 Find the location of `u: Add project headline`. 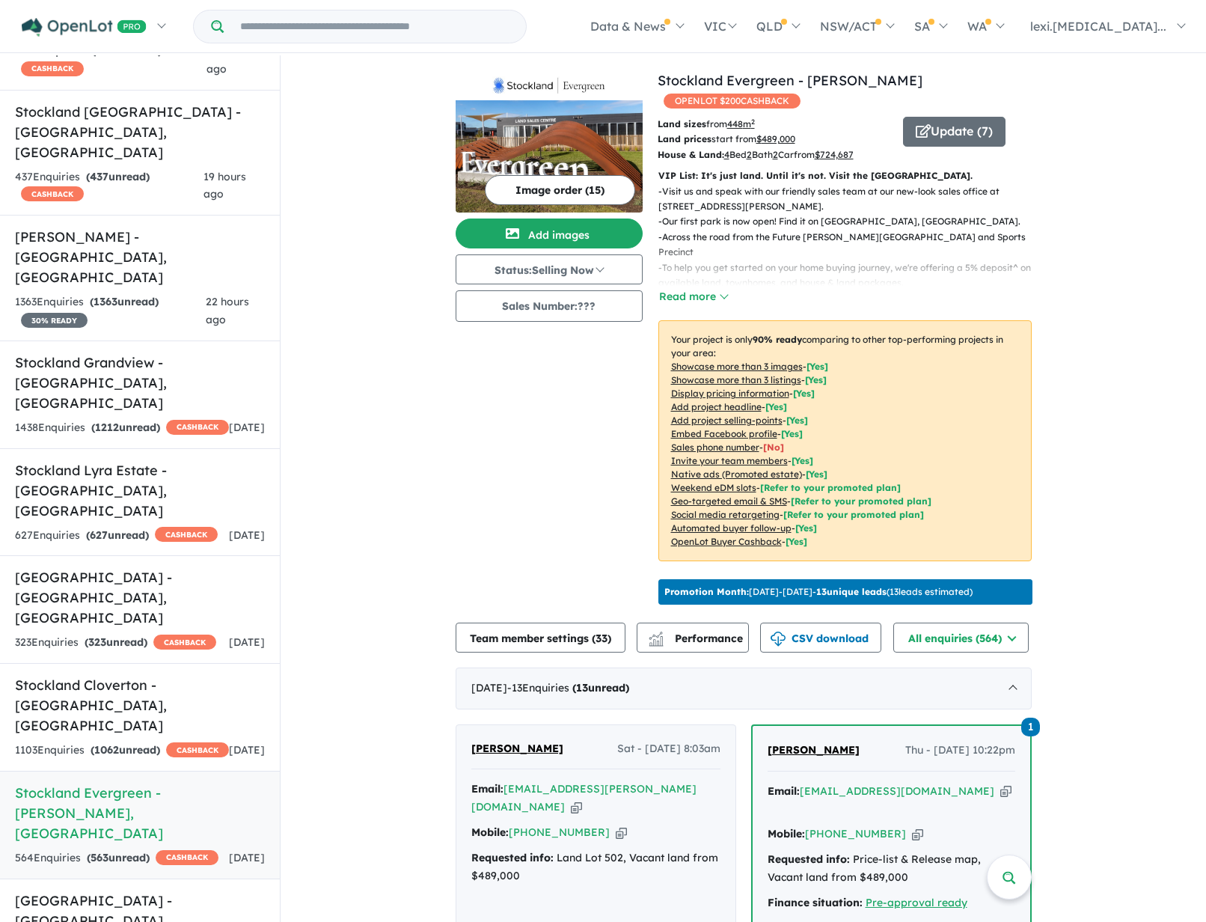

u: Add project headline is located at coordinates (716, 406).